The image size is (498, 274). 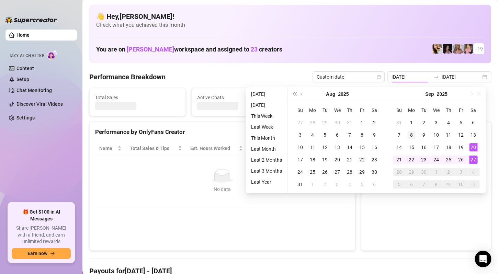 I want to click on input: Start date, so click(x=411, y=77).